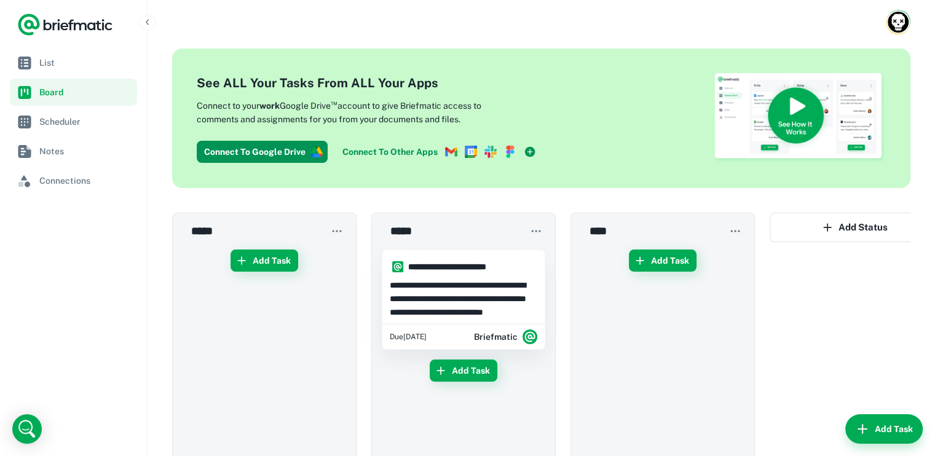  I want to click on div: Open Intercom Messenger, so click(27, 429).